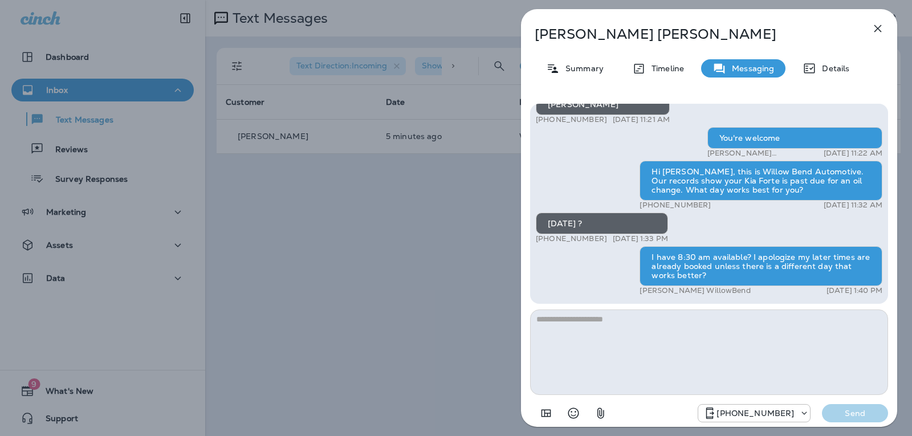  I want to click on p: Timeline, so click(665, 68).